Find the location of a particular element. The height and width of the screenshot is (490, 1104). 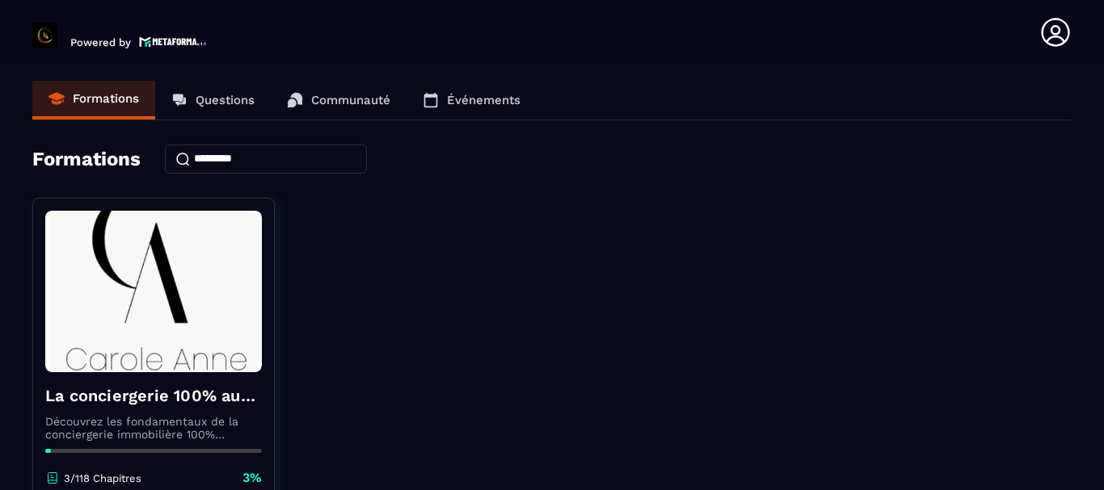

p: 3/118 Chapitres is located at coordinates (103, 478).